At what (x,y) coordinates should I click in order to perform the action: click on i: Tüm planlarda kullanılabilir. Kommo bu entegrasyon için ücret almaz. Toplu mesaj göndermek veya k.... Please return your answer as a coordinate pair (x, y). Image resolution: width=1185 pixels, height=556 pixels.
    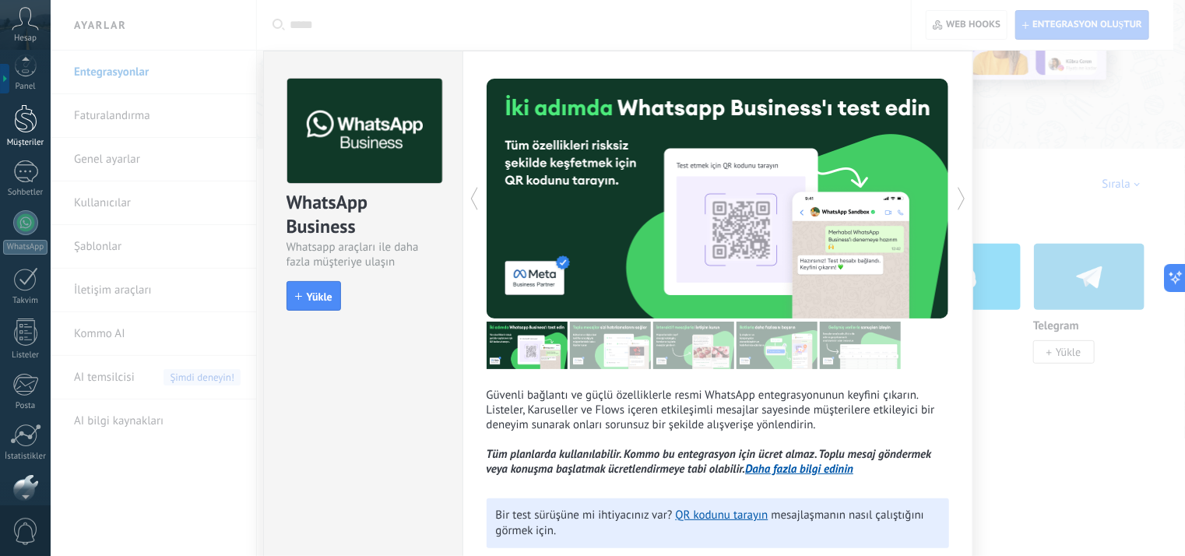
    Looking at the image, I should click on (709, 462).